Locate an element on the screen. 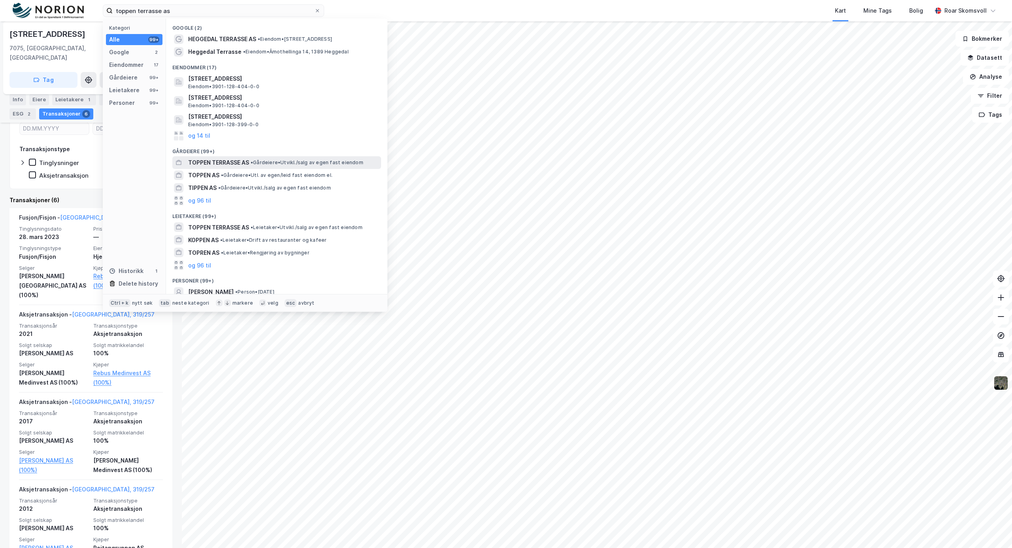  div: Hjemmelshaver is located at coordinates (128, 257).